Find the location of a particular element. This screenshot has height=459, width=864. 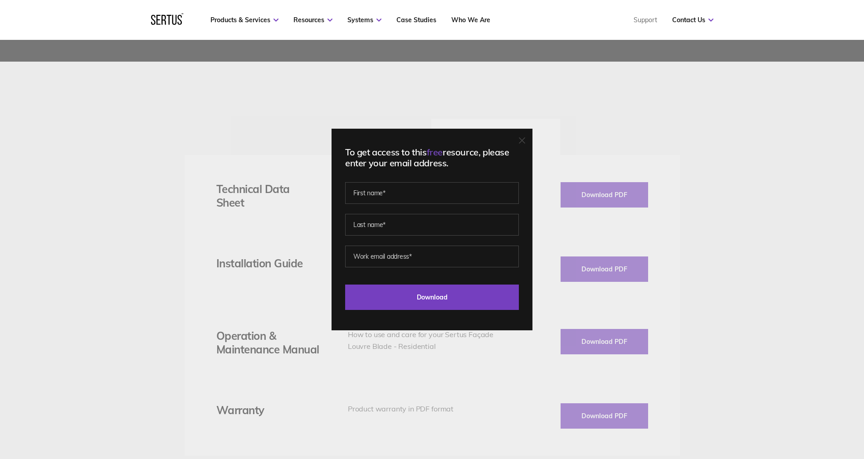

a: Who We Are is located at coordinates (471, 20).